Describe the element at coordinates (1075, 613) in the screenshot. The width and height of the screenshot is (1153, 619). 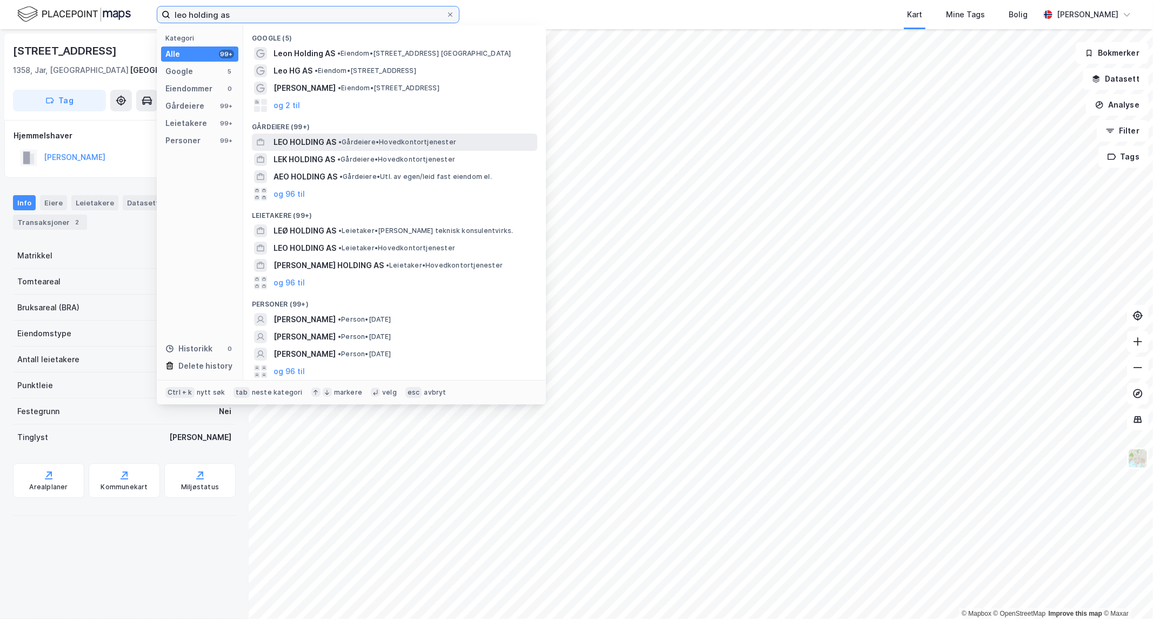
I see `a: Improve this map` at that location.